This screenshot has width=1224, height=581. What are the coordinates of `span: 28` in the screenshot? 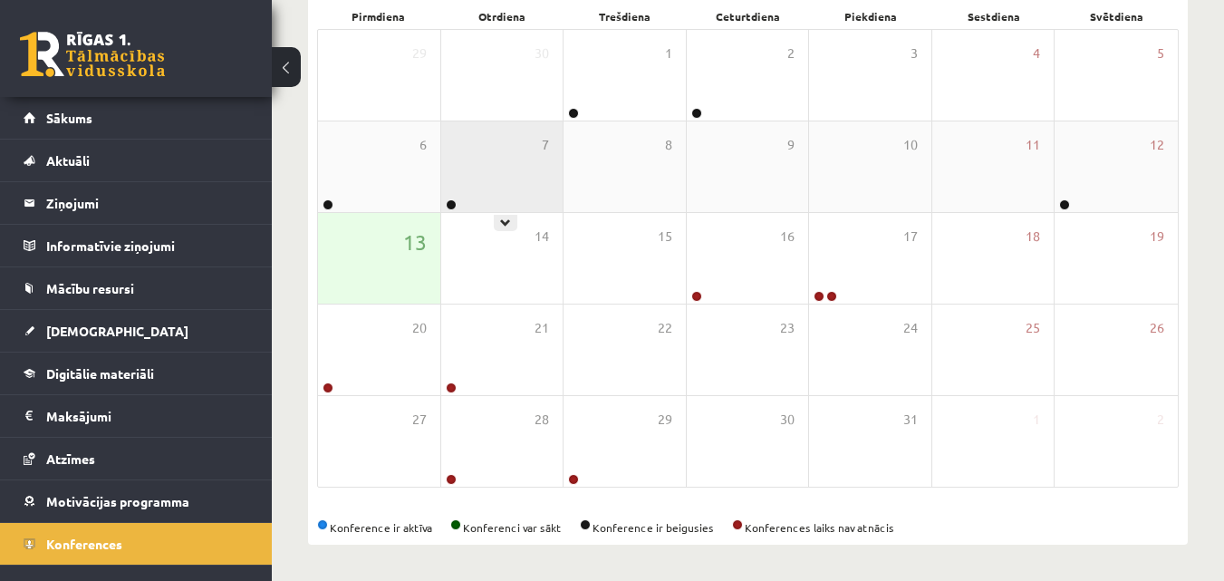 It's located at (542, 419).